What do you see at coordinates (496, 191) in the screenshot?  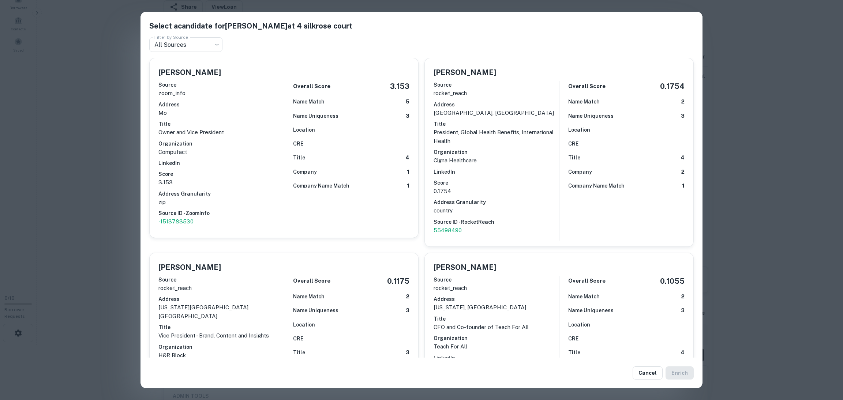 I see `p: 0.1754` at bounding box center [496, 191].